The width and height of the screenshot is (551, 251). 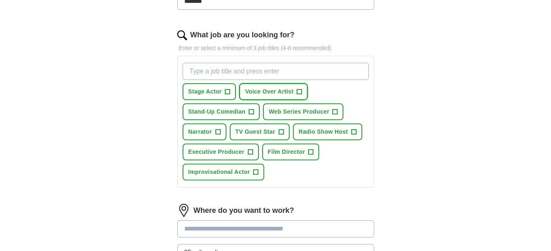 What do you see at coordinates (184, 210) in the screenshot?
I see `img: location.png` at bounding box center [184, 210].